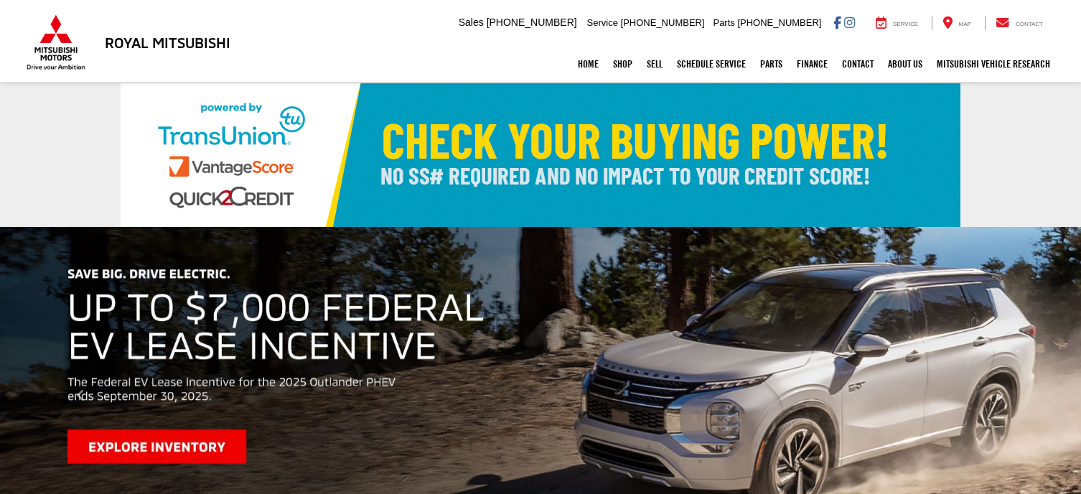  I want to click on a: Parts: Opens in a new tab, so click(771, 64).